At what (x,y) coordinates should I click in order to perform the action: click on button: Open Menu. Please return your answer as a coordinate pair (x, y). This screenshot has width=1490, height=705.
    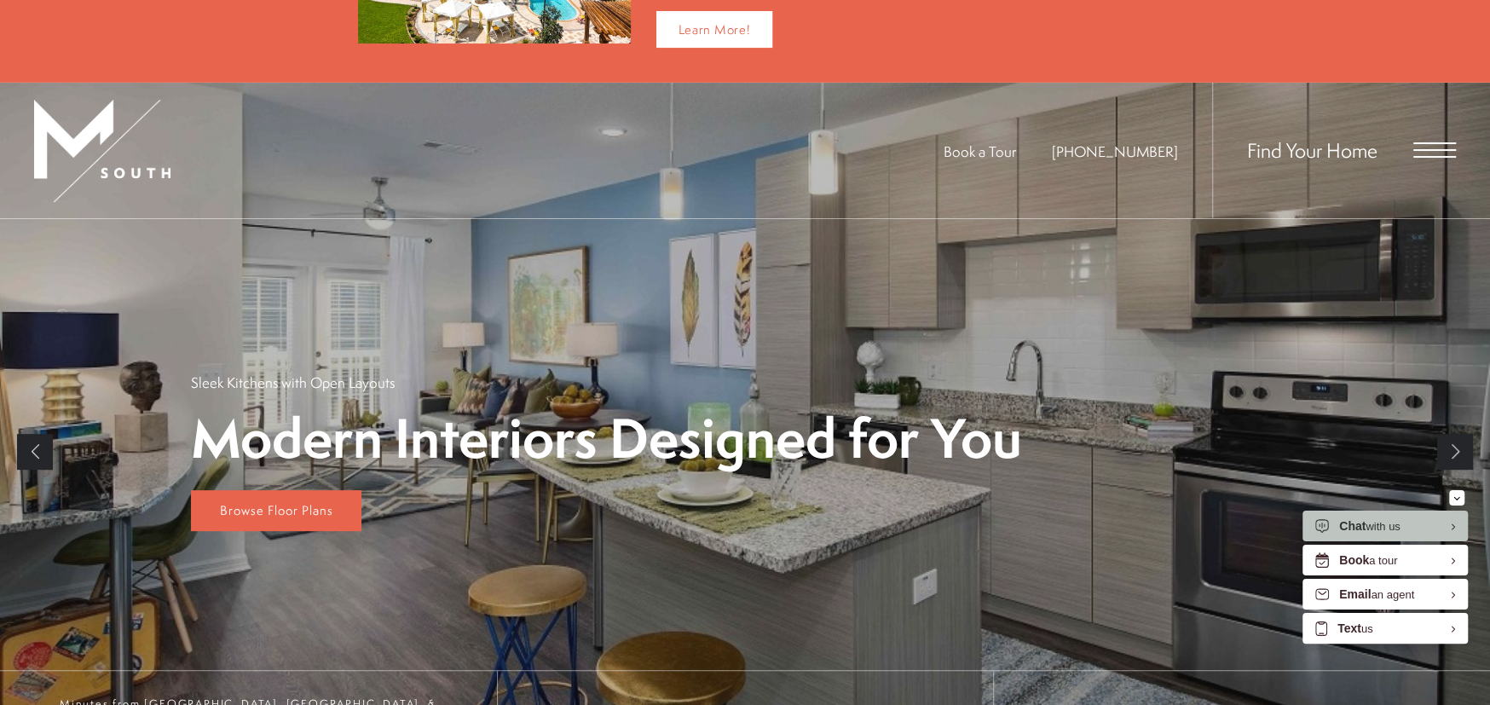
    Looking at the image, I should click on (1435, 150).